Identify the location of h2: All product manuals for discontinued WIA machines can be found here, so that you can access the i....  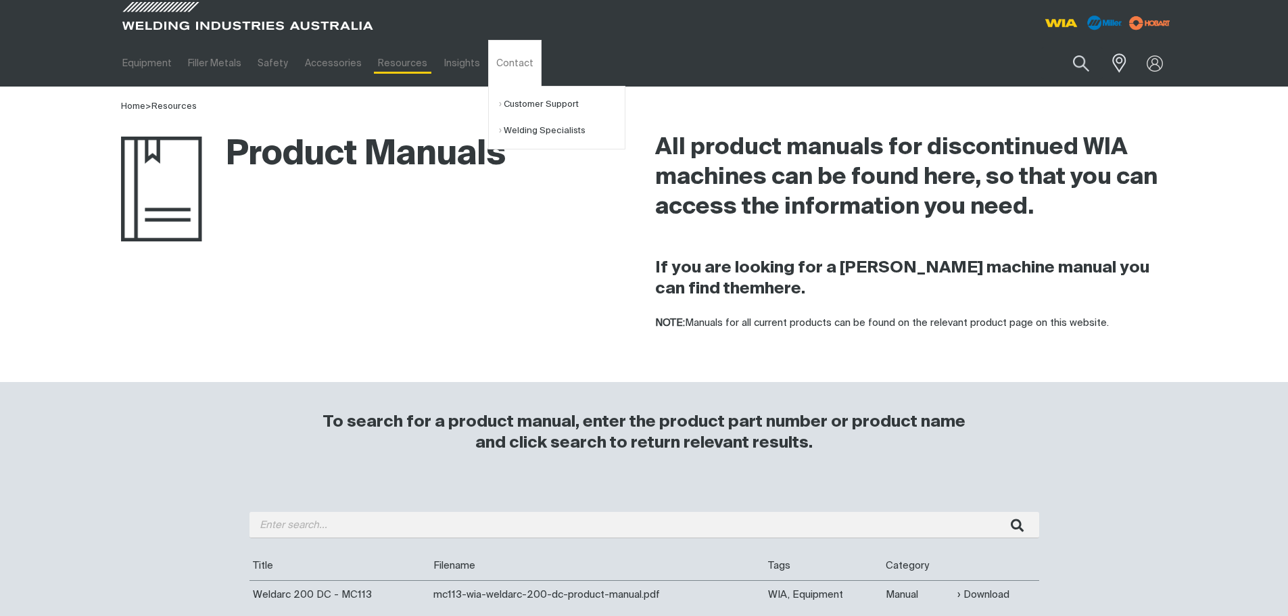
(912, 178).